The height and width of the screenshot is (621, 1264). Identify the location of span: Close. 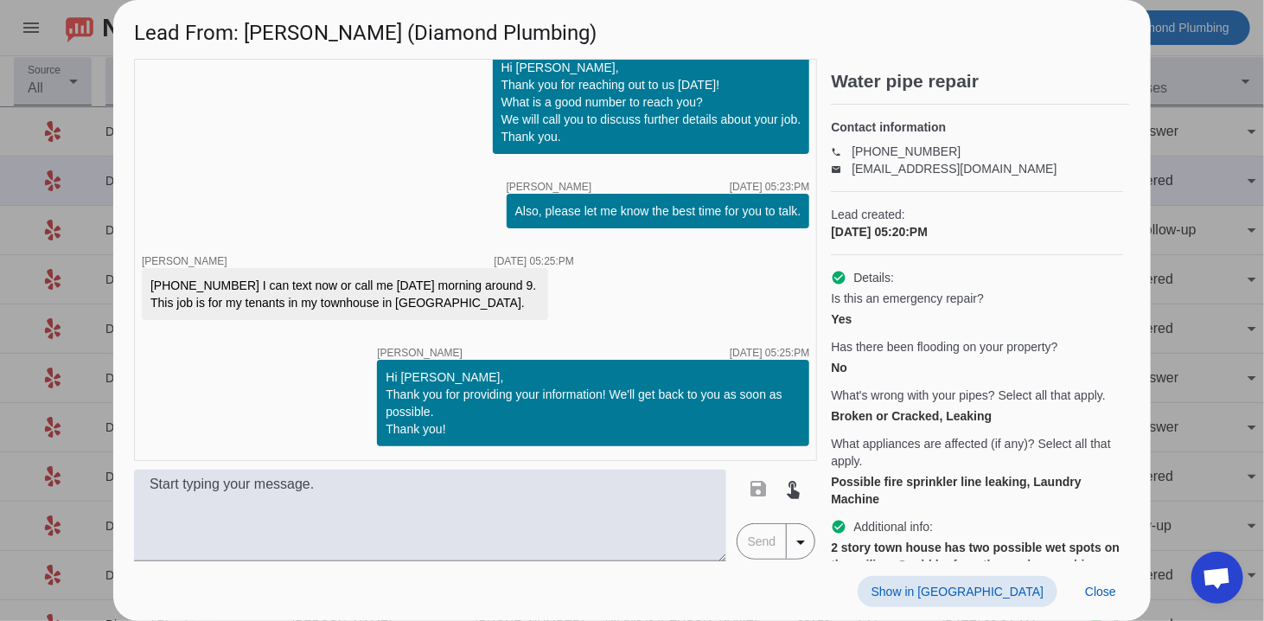
(1101, 591).